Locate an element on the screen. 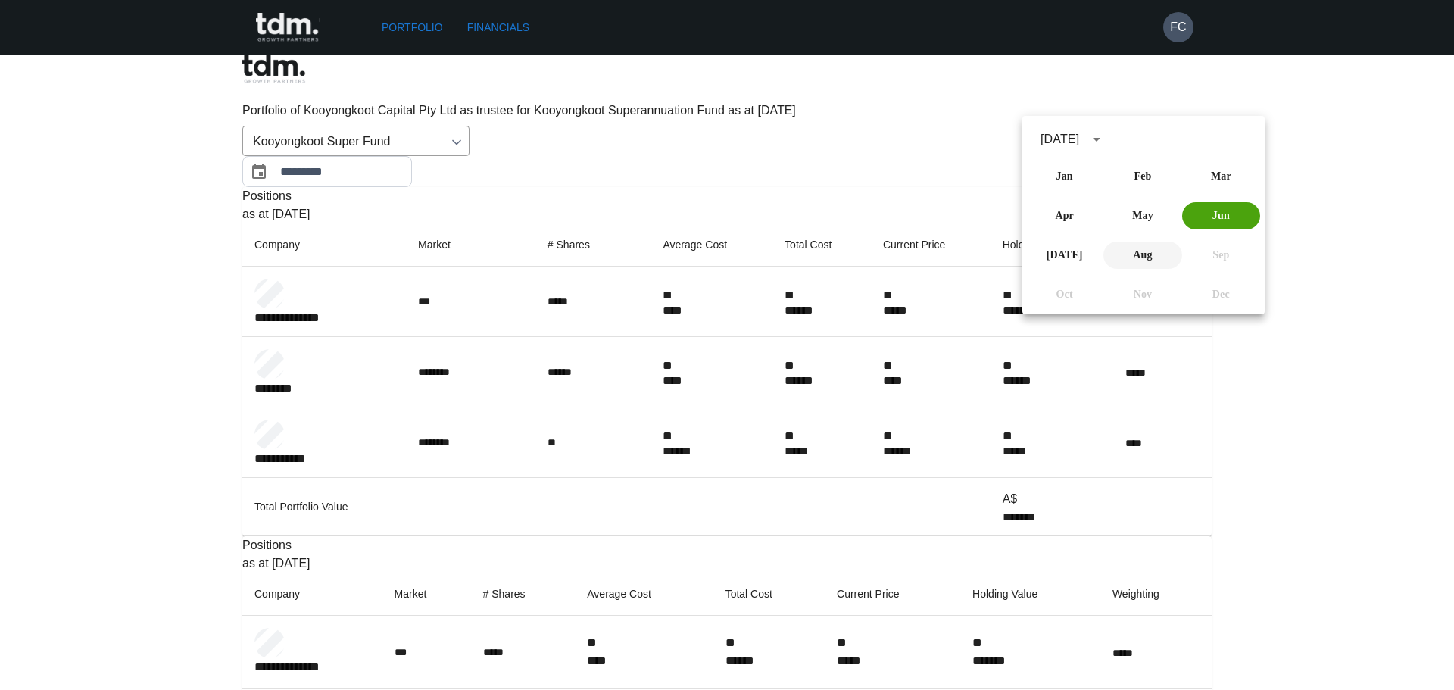  a: Financials is located at coordinates (498, 27).